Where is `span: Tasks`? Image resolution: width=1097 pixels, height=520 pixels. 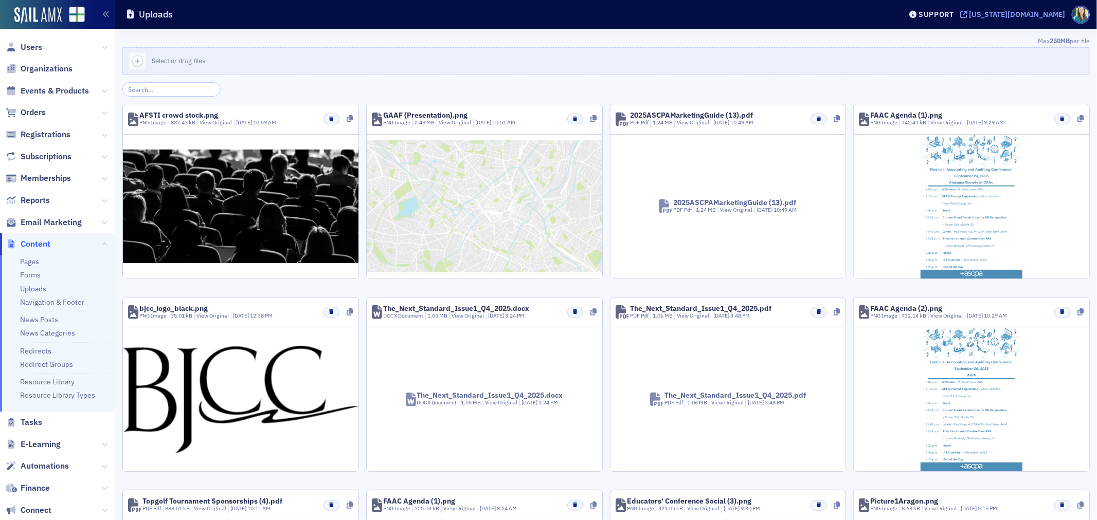 span: Tasks is located at coordinates (31, 423).